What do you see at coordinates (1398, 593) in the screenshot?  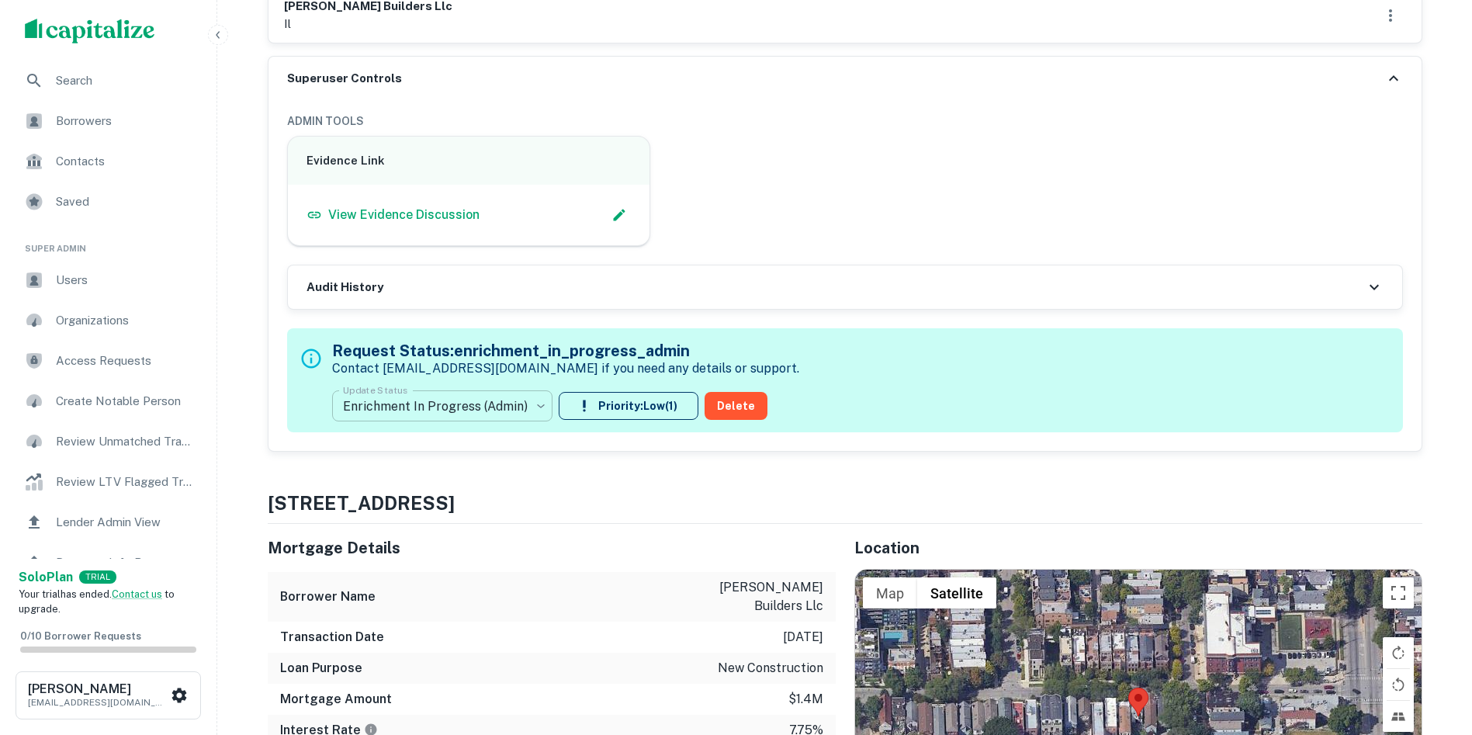 I see `button: Toggle fullscreen view` at bounding box center [1398, 593].